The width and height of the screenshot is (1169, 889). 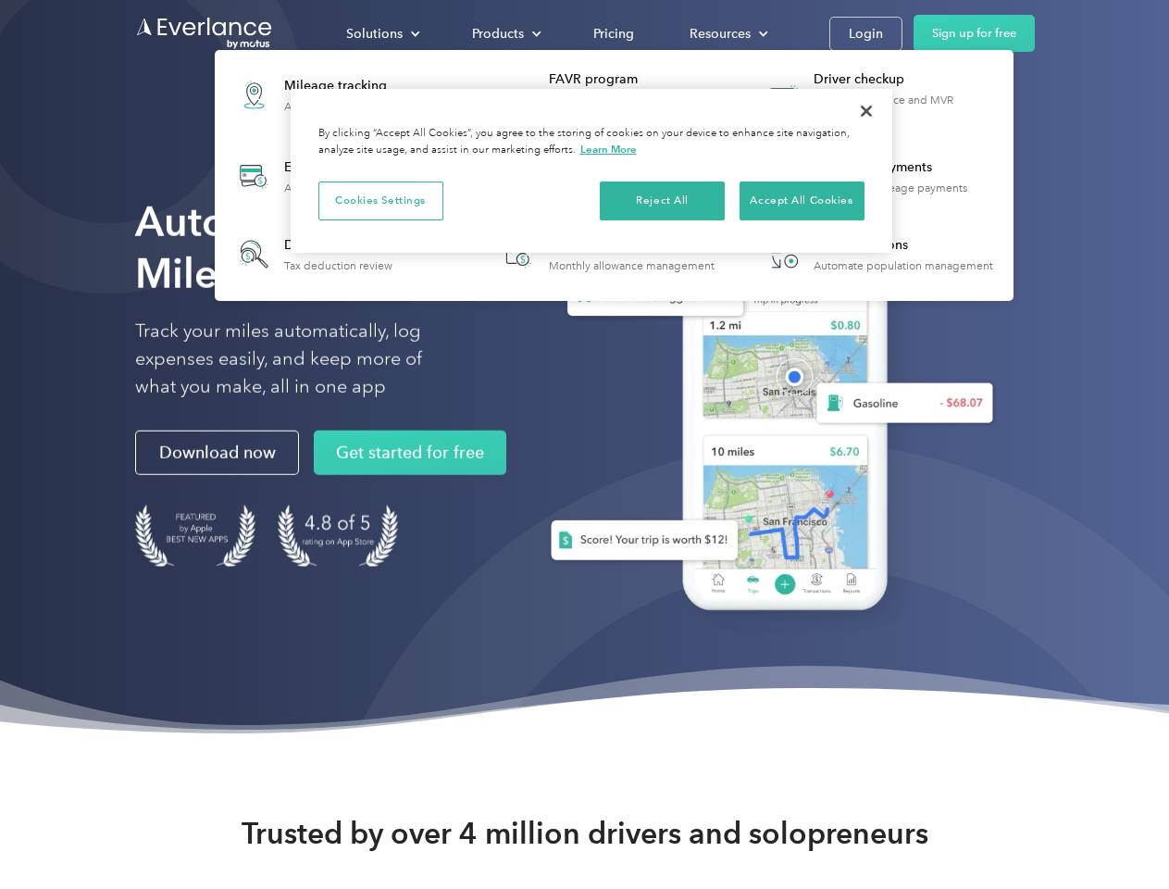 What do you see at coordinates (865, 33) in the screenshot?
I see `div: Login` at bounding box center [865, 33].